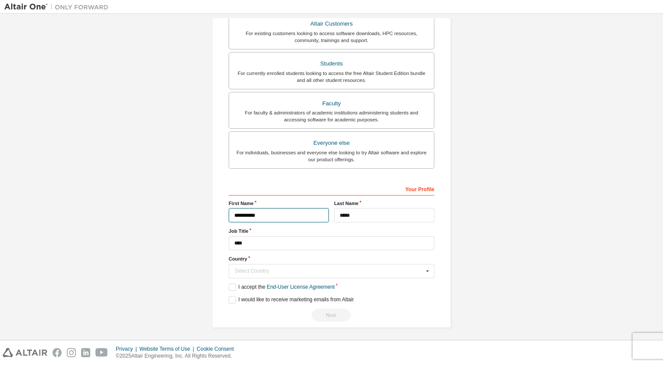 The width and height of the screenshot is (663, 365). Describe the element at coordinates (331, 315) in the screenshot. I see `div: Read and acccept EULA to continue` at that location.